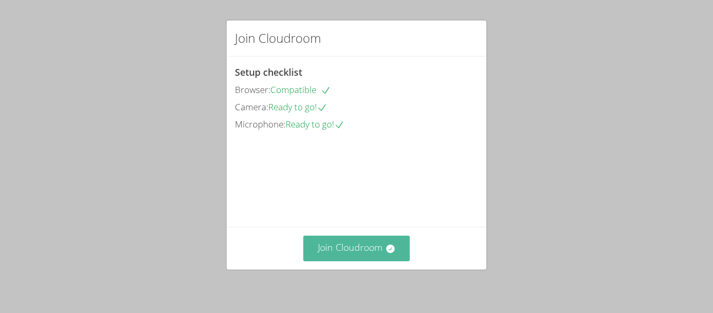 This screenshot has width=713, height=313. What do you see at coordinates (357, 248) in the screenshot?
I see `button: Join Cloudroom` at bounding box center [357, 248].